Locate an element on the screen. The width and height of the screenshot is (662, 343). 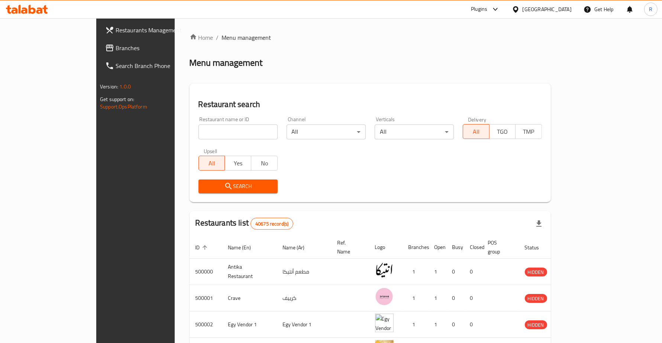
span: No is located at coordinates (264, 163).